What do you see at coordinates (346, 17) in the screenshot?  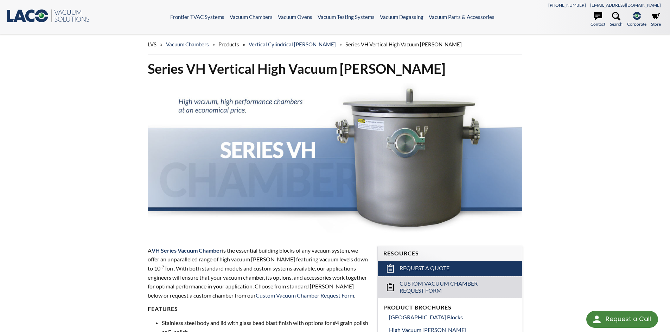 I see `a: Vacuum Testing Systems` at bounding box center [346, 17].